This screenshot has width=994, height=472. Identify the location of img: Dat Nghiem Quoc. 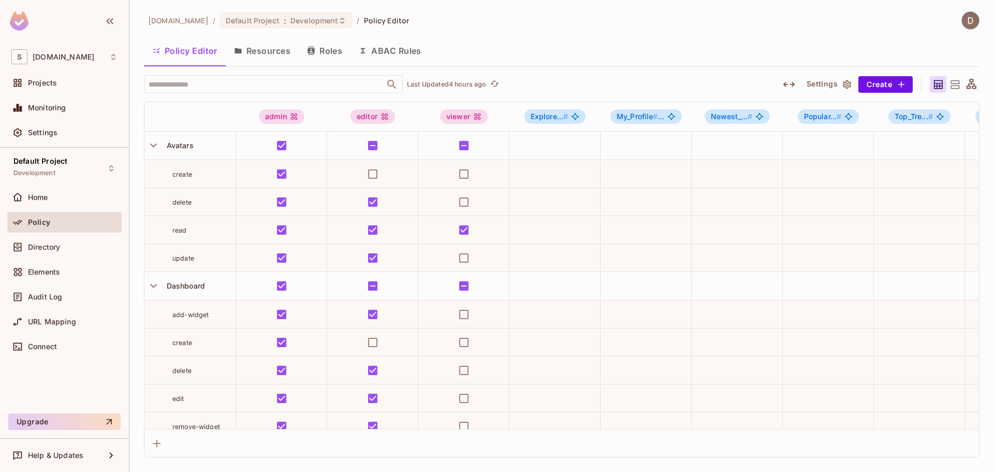
(970, 20).